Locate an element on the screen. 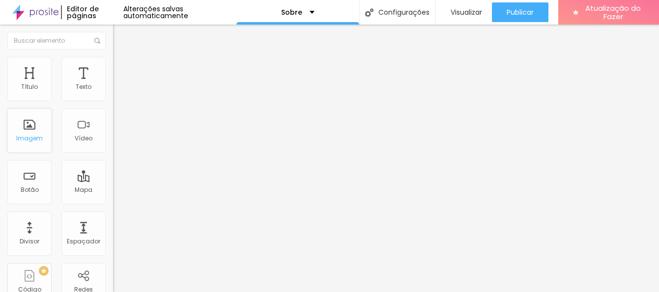 The height and width of the screenshot is (292, 659). font: Botão is located at coordinates (29, 190).